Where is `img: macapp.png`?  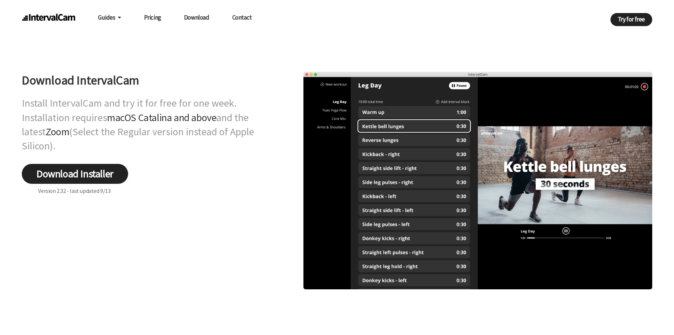
img: macapp.png is located at coordinates (478, 181).